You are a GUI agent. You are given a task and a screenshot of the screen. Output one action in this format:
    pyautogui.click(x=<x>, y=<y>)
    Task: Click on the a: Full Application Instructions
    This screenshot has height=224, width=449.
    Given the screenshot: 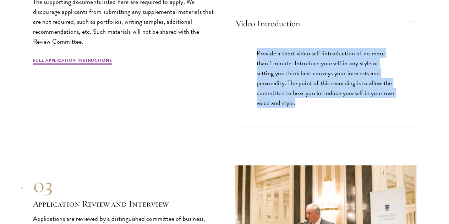 What is the action you would take?
    pyautogui.click(x=72, y=61)
    